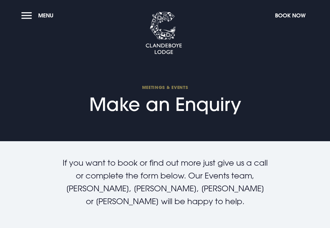 The height and width of the screenshot is (228, 330). What do you see at coordinates (46, 15) in the screenshot?
I see `span: Menu` at bounding box center [46, 15].